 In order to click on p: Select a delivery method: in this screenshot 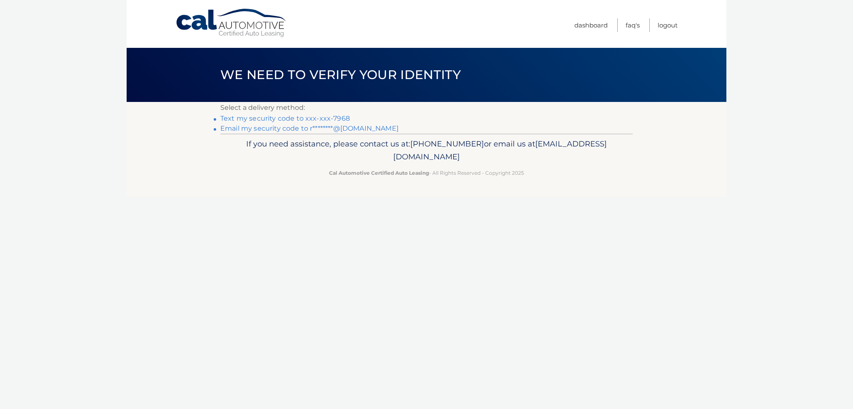, I will do `click(426, 108)`.